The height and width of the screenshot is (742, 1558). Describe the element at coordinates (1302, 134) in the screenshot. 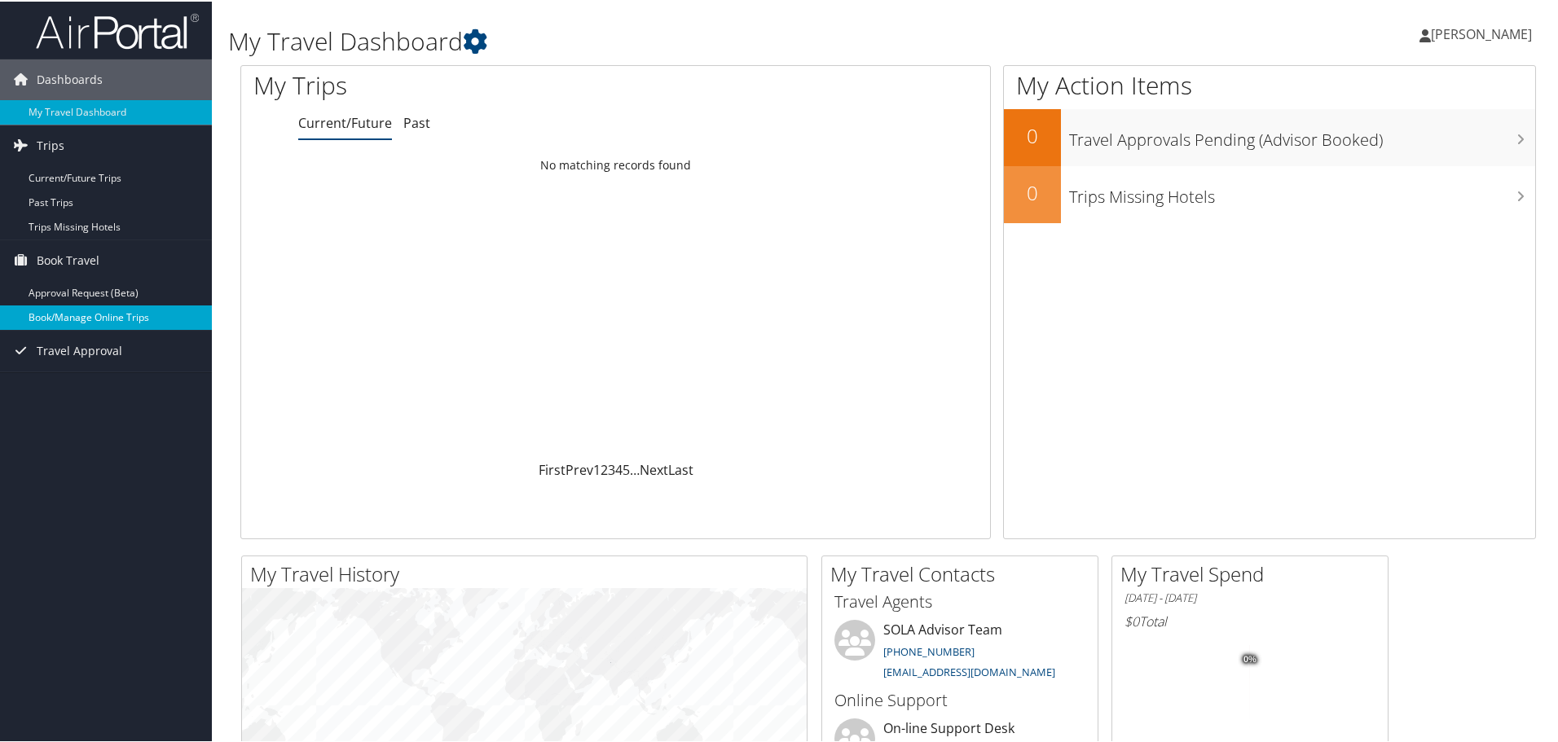

I see `h3: Travel Approvals Pending (Advisor Booked)` at that location.